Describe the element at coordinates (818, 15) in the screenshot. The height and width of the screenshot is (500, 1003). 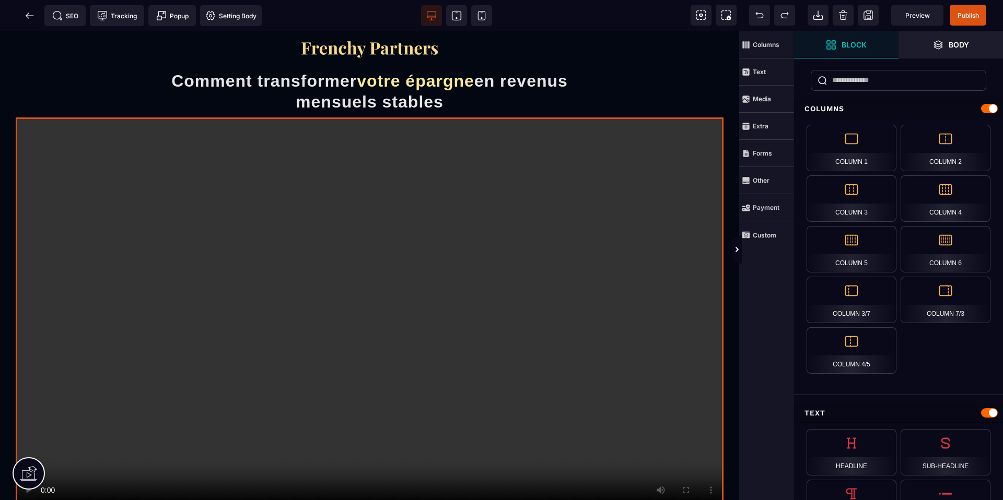
I see `span: Open Import Webpage` at that location.